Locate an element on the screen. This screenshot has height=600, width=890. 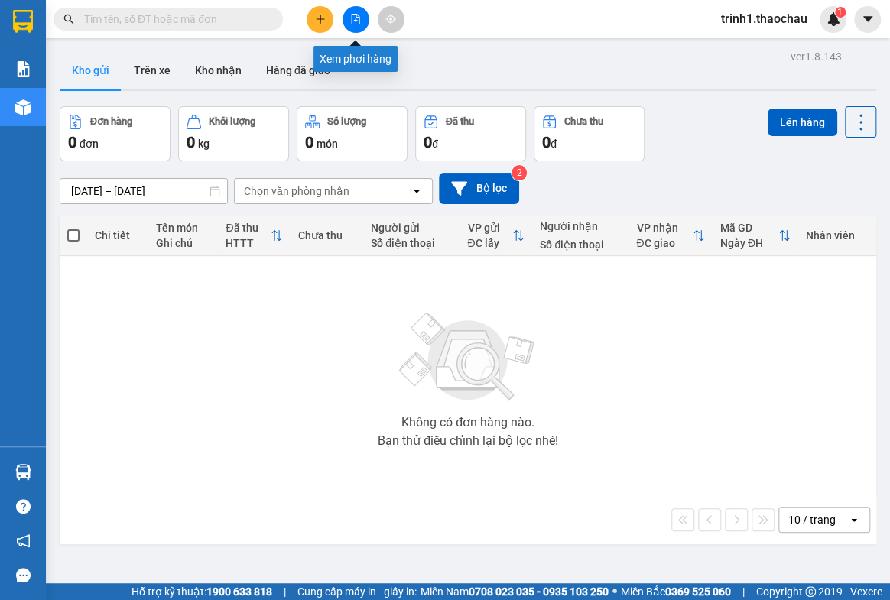
span: caret-down is located at coordinates (868, 19).